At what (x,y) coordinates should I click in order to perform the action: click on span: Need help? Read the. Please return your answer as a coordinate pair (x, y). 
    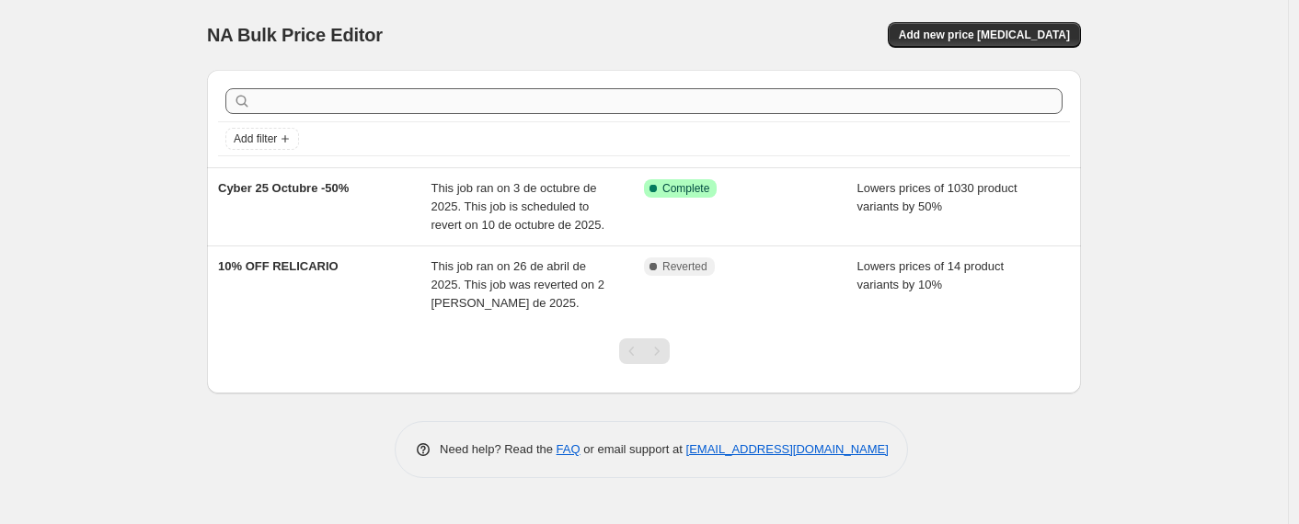
    Looking at the image, I should click on (498, 449).